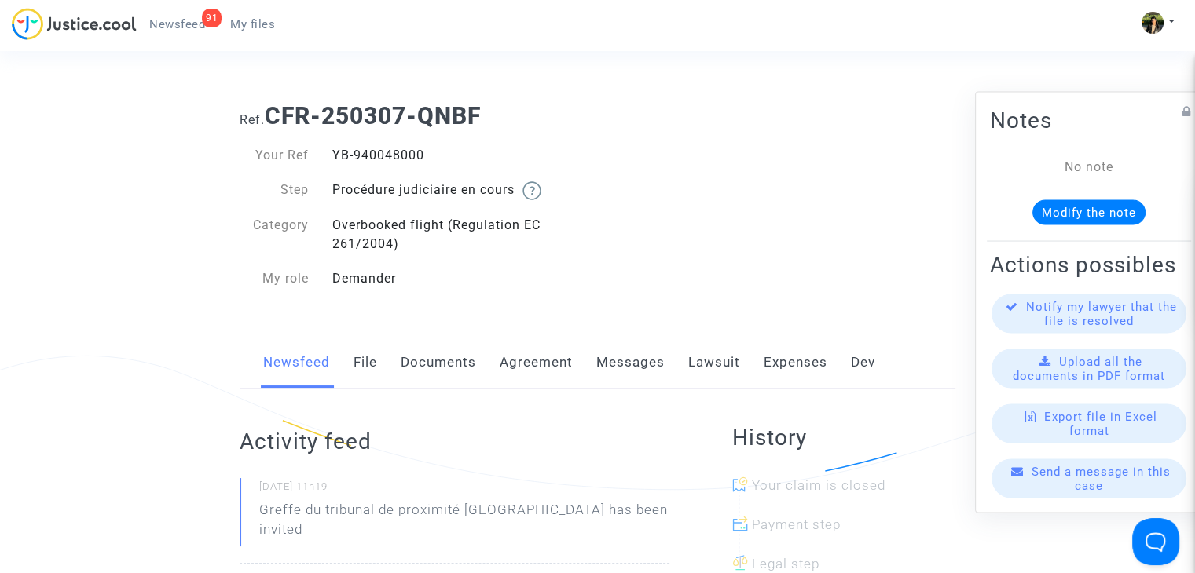 This screenshot has height=573, width=1195. What do you see at coordinates (1089, 120) in the screenshot?
I see `h2: Notes` at bounding box center [1089, 120].